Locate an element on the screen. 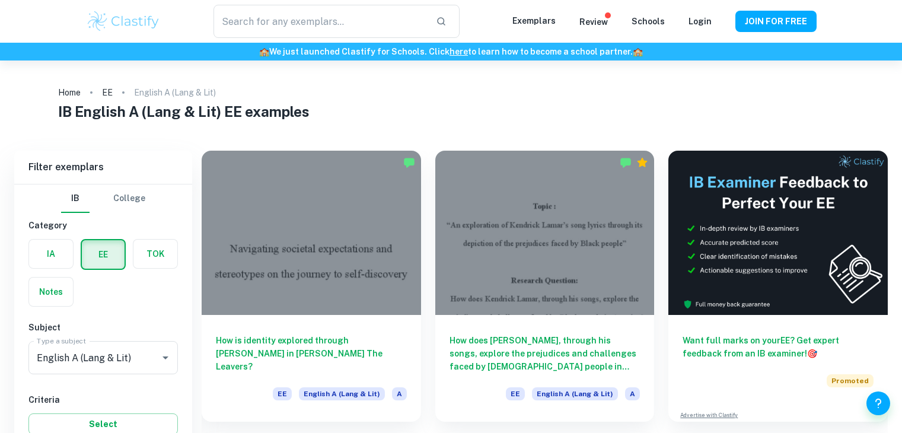 The image size is (902, 433). button: Help and Feedback is located at coordinates (879, 403).